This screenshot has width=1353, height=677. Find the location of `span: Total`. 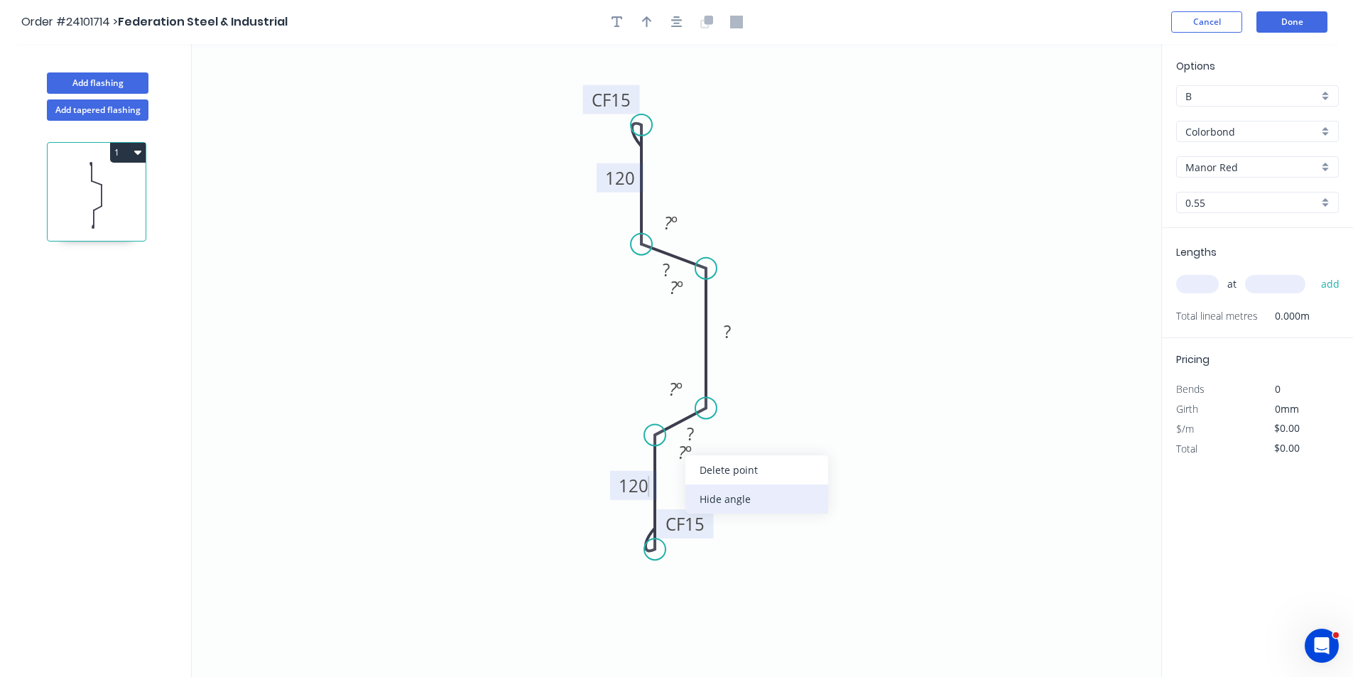

span: Total is located at coordinates (1187, 448).